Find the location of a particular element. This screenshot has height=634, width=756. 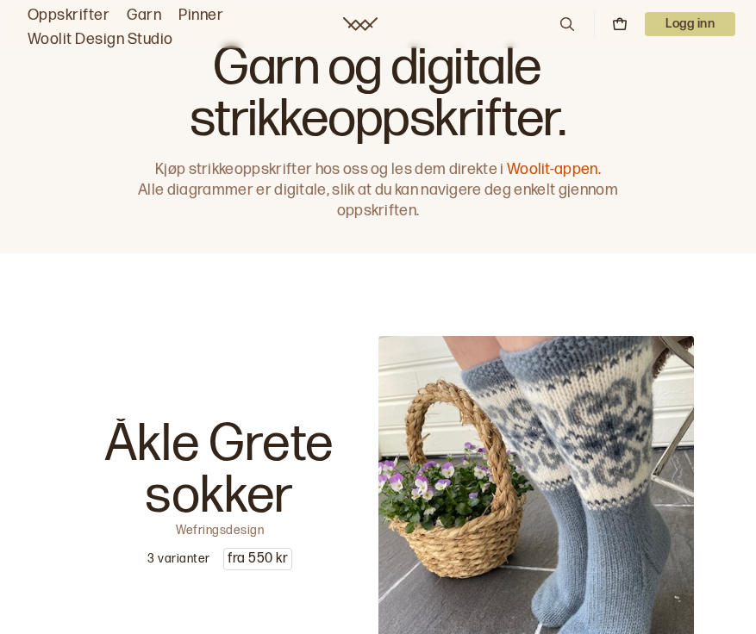

button: User dropdown is located at coordinates (690, 24).